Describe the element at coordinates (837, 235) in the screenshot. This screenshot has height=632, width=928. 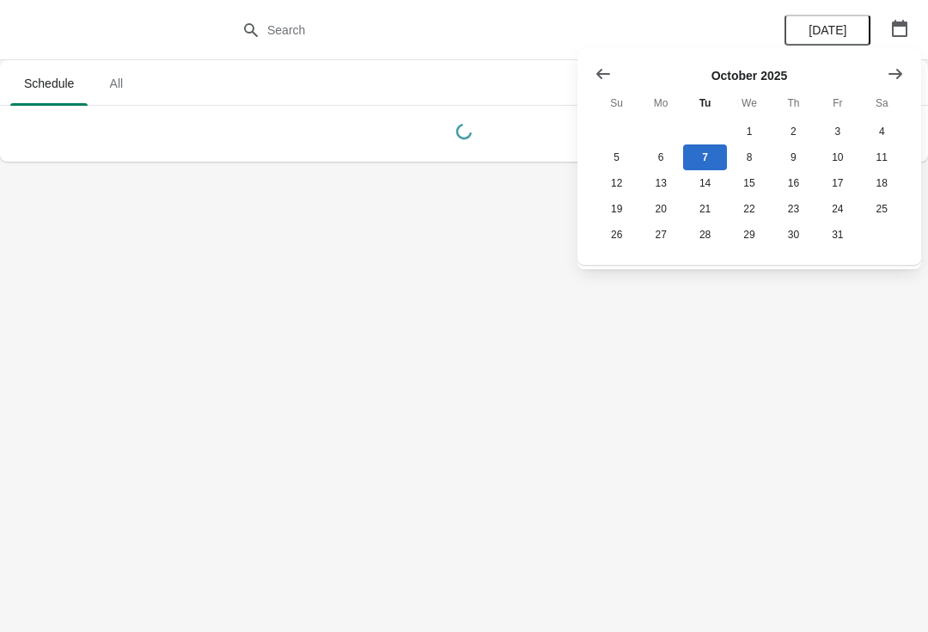
I see `button: Friday October 31 2025` at that location.